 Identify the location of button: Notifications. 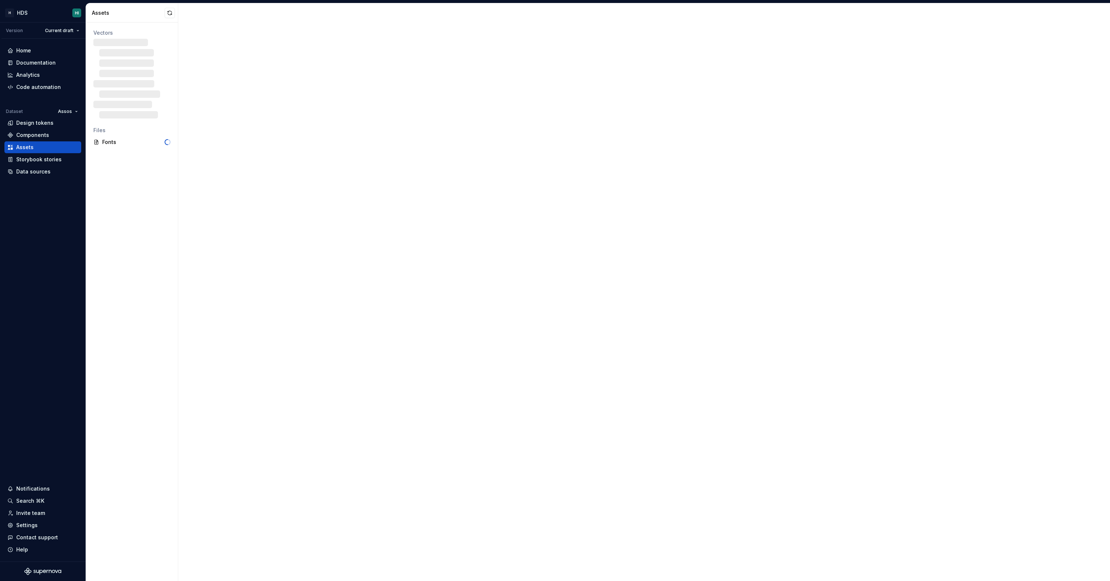
(43, 489).